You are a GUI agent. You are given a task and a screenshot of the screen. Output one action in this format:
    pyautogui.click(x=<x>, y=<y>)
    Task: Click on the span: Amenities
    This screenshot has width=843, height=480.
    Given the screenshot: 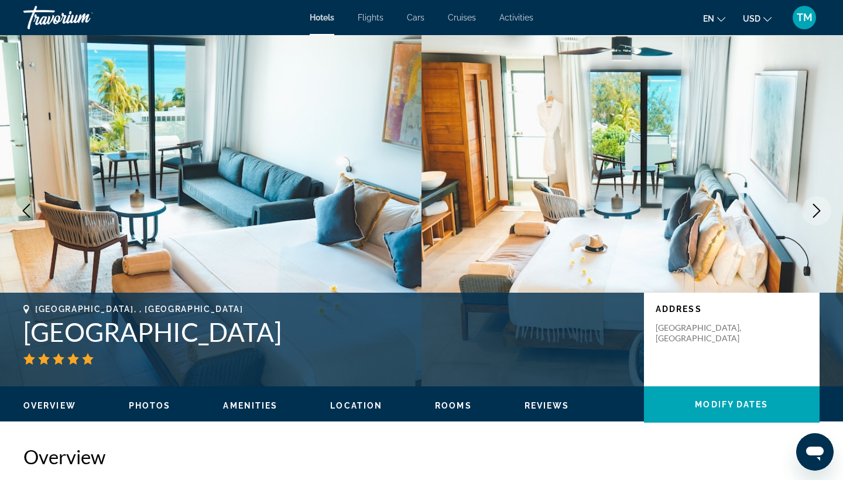 What is the action you would take?
    pyautogui.click(x=250, y=406)
    